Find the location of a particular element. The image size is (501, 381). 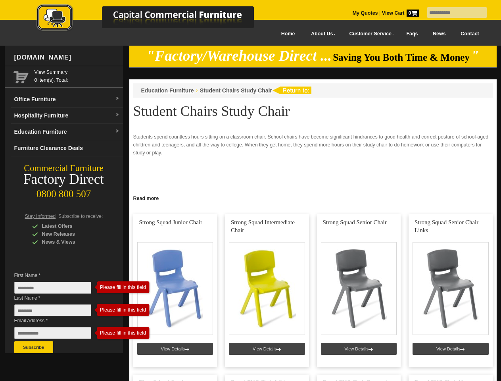

h1: Student Chairs Study Chair is located at coordinates (313, 111).